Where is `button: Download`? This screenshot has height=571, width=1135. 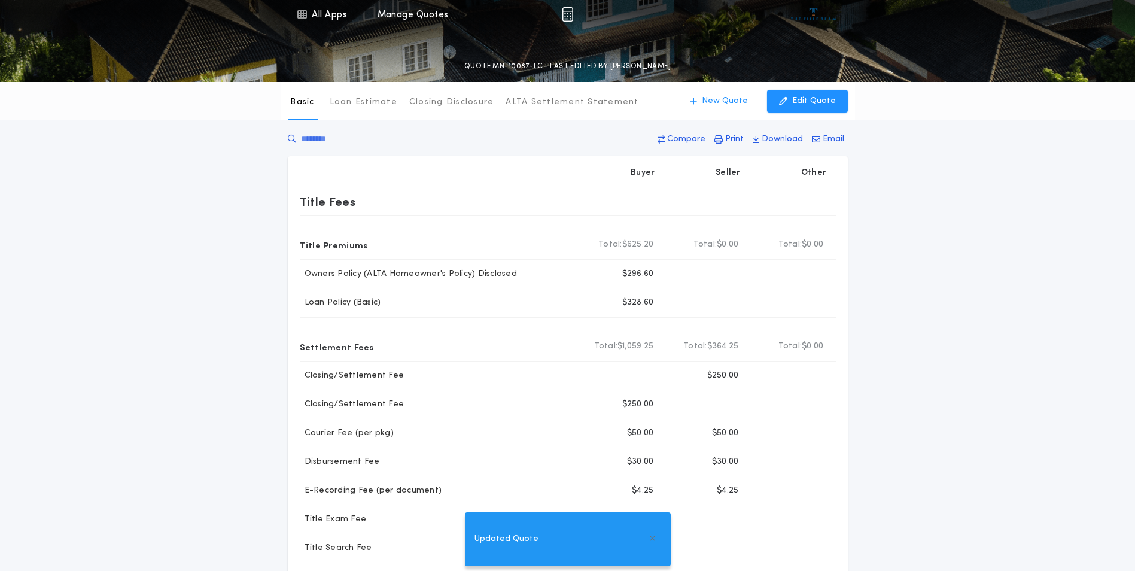 button: Download is located at coordinates (778, 139).